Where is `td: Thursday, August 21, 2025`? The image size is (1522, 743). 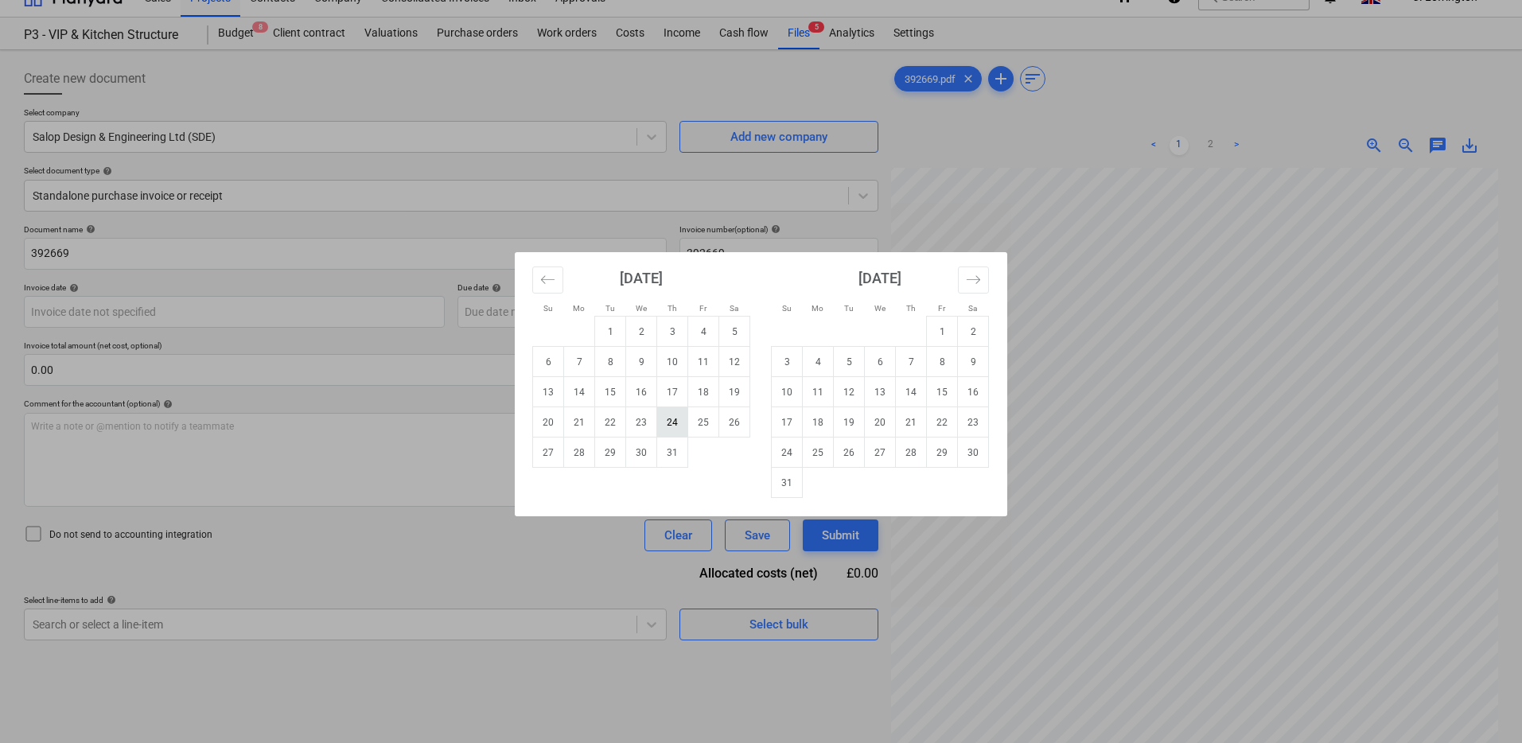 td: Thursday, August 21, 2025 is located at coordinates (911, 423).